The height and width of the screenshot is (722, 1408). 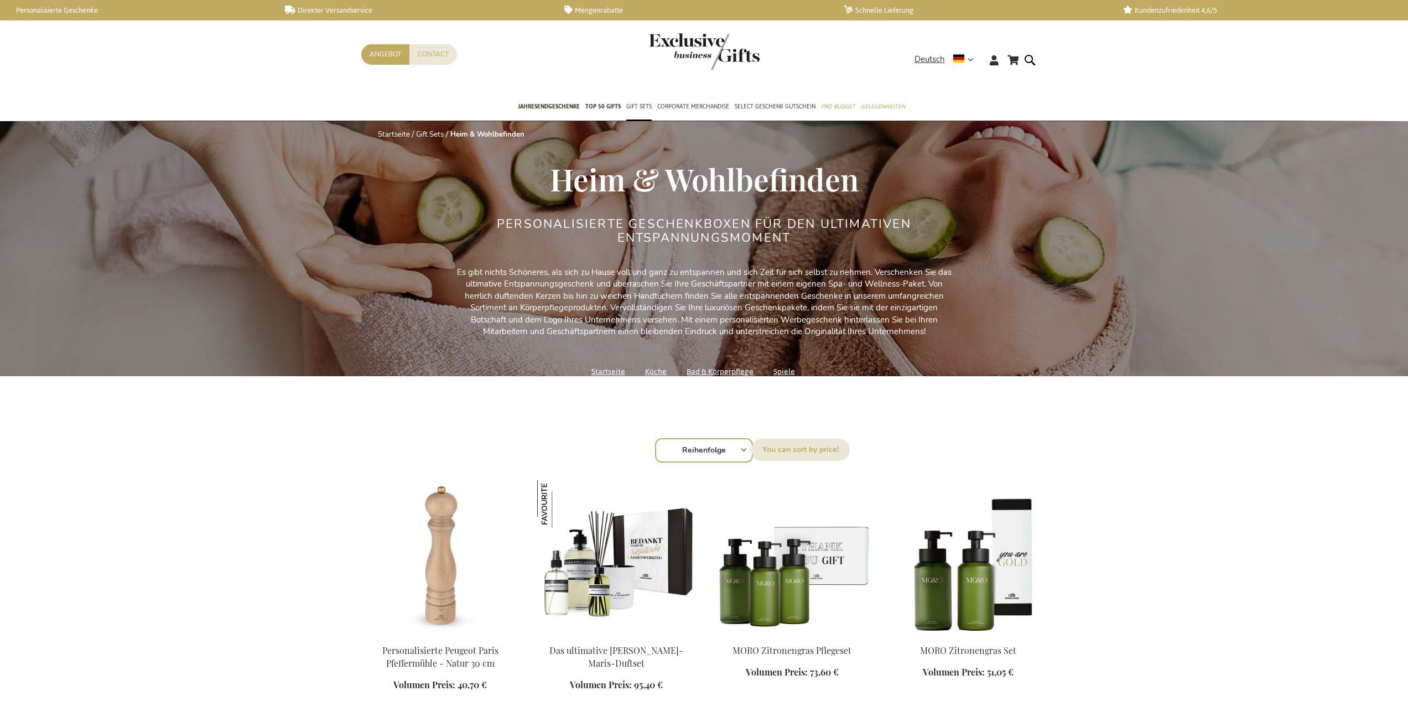 What do you see at coordinates (639, 106) in the screenshot?
I see `span: Gift Sets` at bounding box center [639, 106].